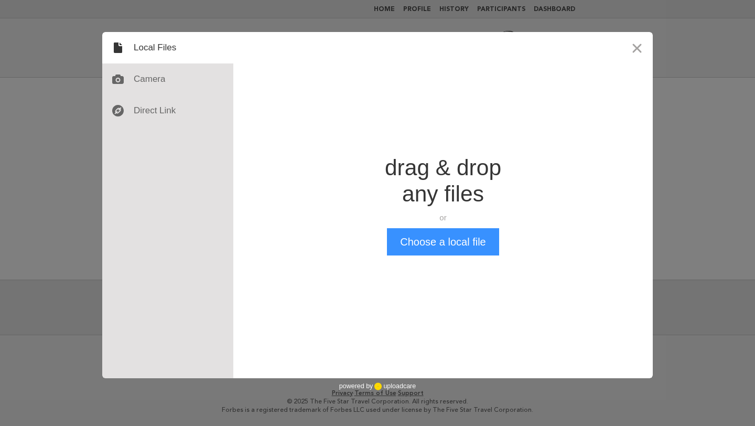  What do you see at coordinates (394, 386) in the screenshot?
I see `a: uploadcare` at bounding box center [394, 386].